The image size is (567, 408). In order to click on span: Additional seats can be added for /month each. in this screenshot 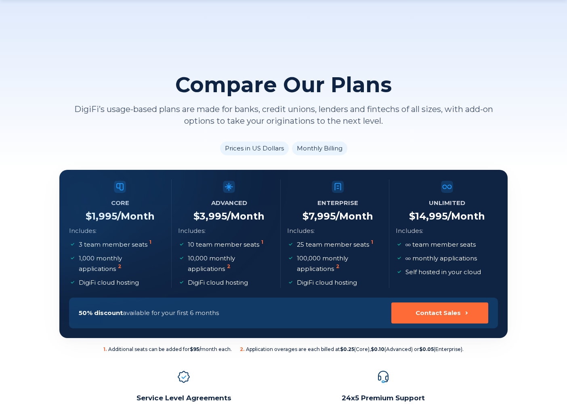, I will do `click(168, 349)`.